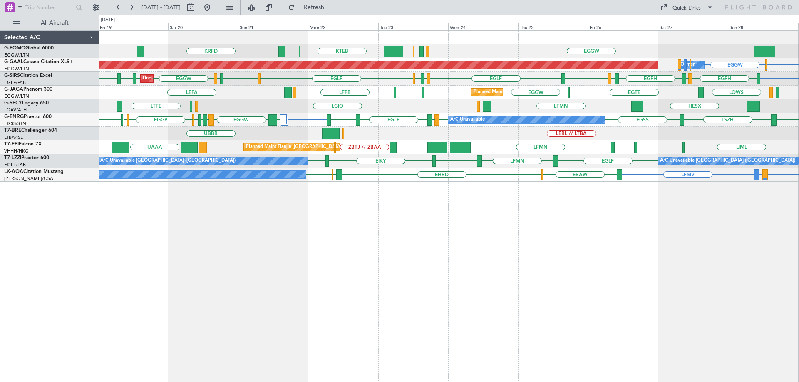 This screenshot has width=799, height=382. I want to click on span: G-SIRS, so click(12, 76).